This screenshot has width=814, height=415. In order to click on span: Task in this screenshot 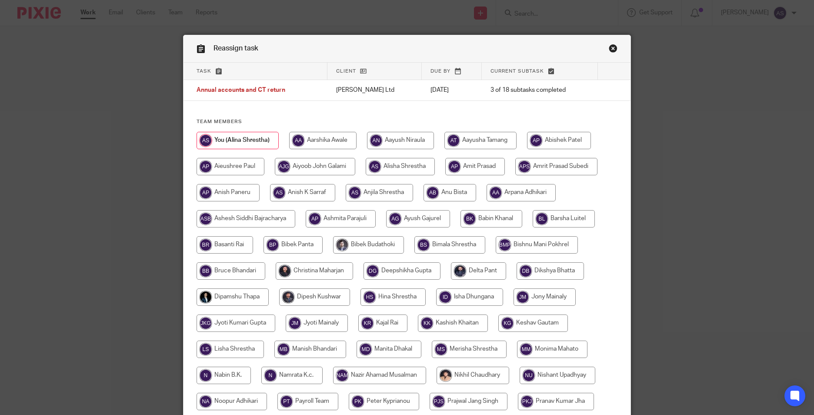, I will do `click(204, 71)`.